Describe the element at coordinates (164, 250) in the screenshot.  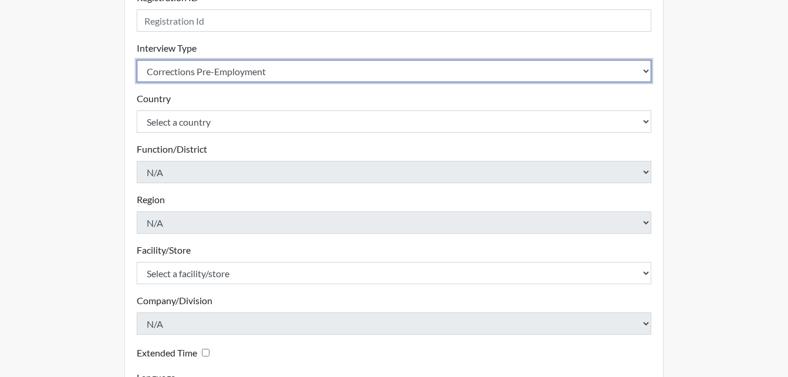
I see `label: Facility/Store` at that location.